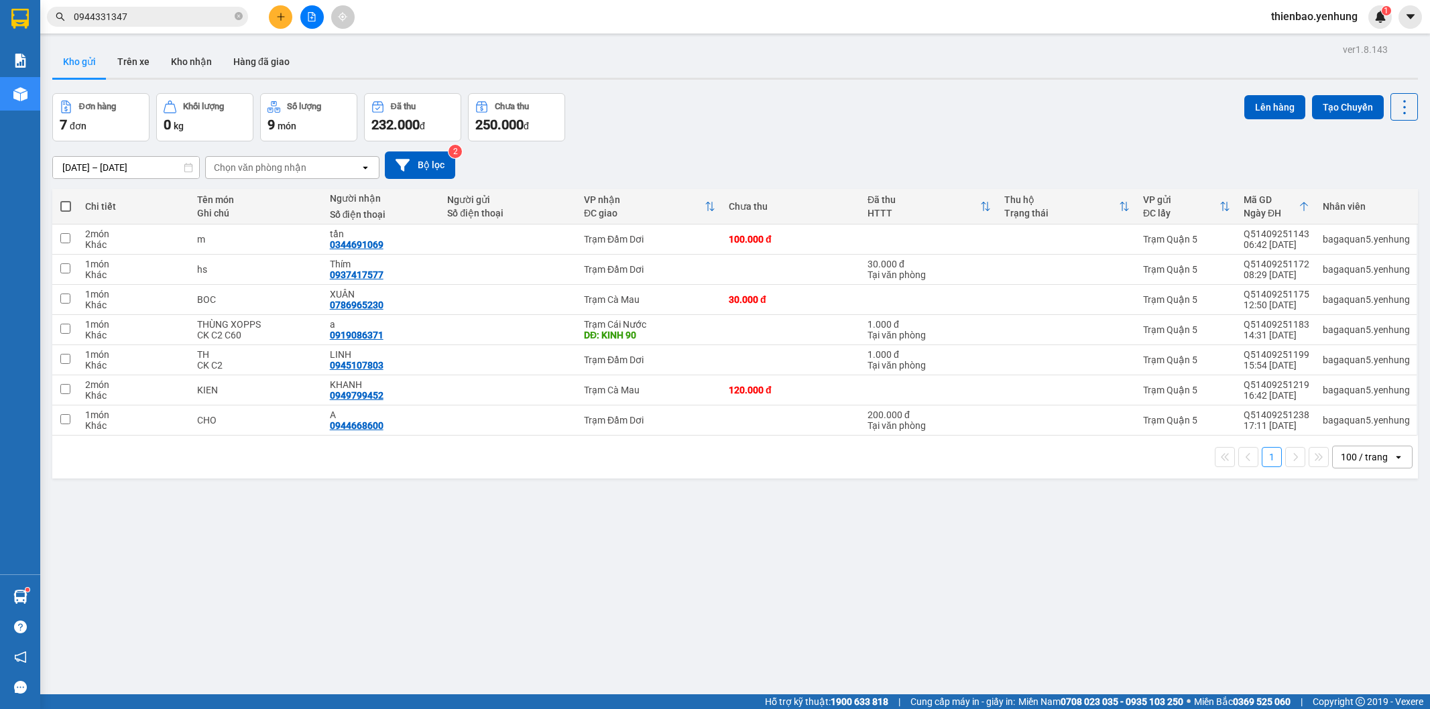 The image size is (1430, 709). I want to click on button: Trên xe, so click(133, 62).